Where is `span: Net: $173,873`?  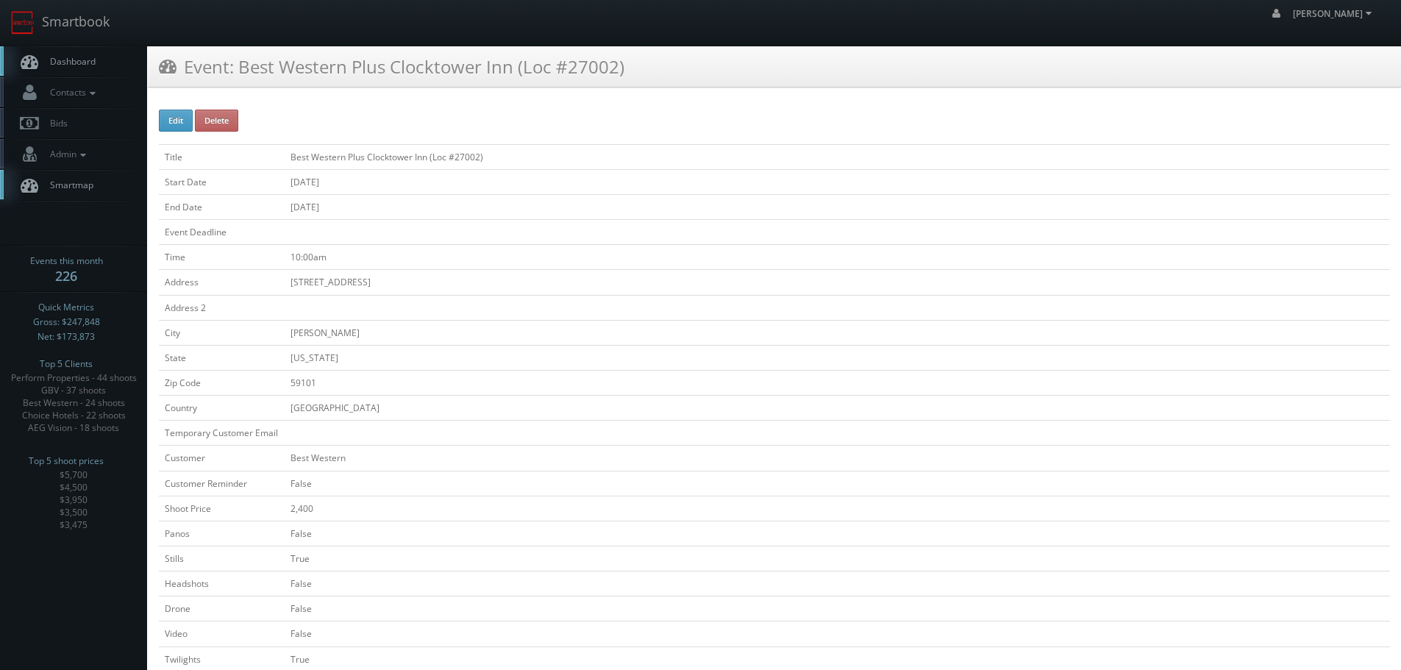
span: Net: $173,873 is located at coordinates (66, 337).